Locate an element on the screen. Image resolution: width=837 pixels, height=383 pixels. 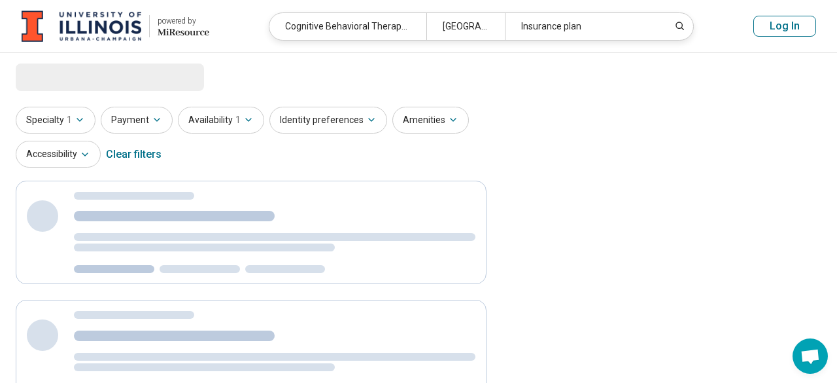
button: Accessibility is located at coordinates (58, 154).